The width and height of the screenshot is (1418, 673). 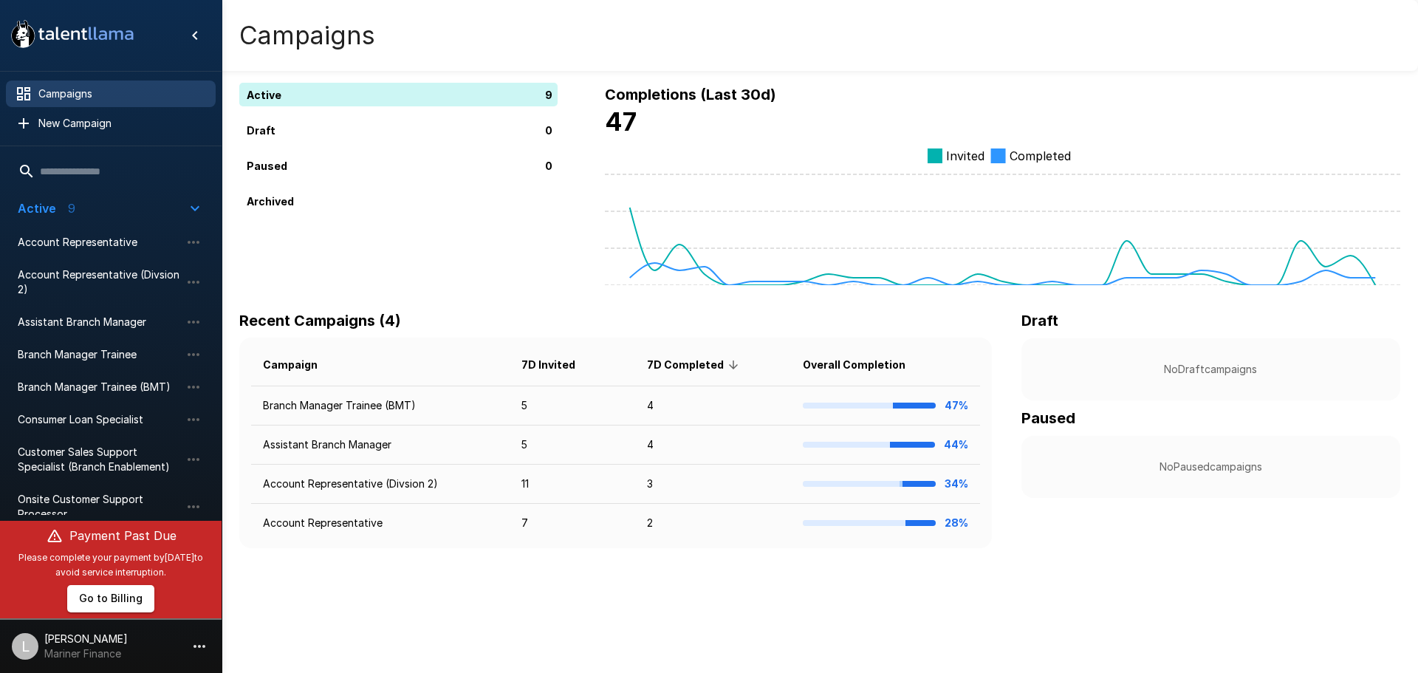 What do you see at coordinates (1210, 369) in the screenshot?
I see `p: No Draft campaigns` at bounding box center [1210, 369].